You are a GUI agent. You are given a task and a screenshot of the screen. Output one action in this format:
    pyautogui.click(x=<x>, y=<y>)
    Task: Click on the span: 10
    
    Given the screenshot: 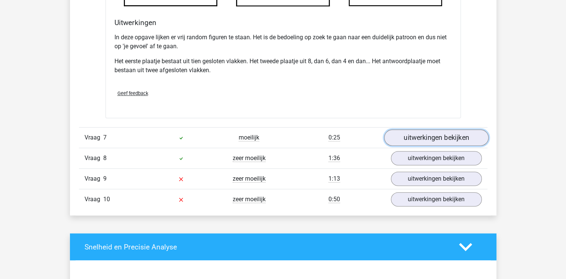 What is the action you would take?
    pyautogui.click(x=107, y=199)
    